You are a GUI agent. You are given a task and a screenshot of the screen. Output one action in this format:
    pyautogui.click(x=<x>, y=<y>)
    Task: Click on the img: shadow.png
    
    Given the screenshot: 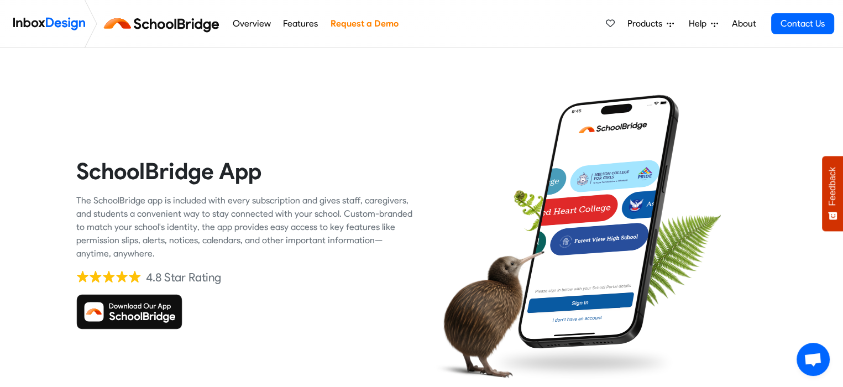 What is the action you would take?
    pyautogui.click(x=583, y=363)
    